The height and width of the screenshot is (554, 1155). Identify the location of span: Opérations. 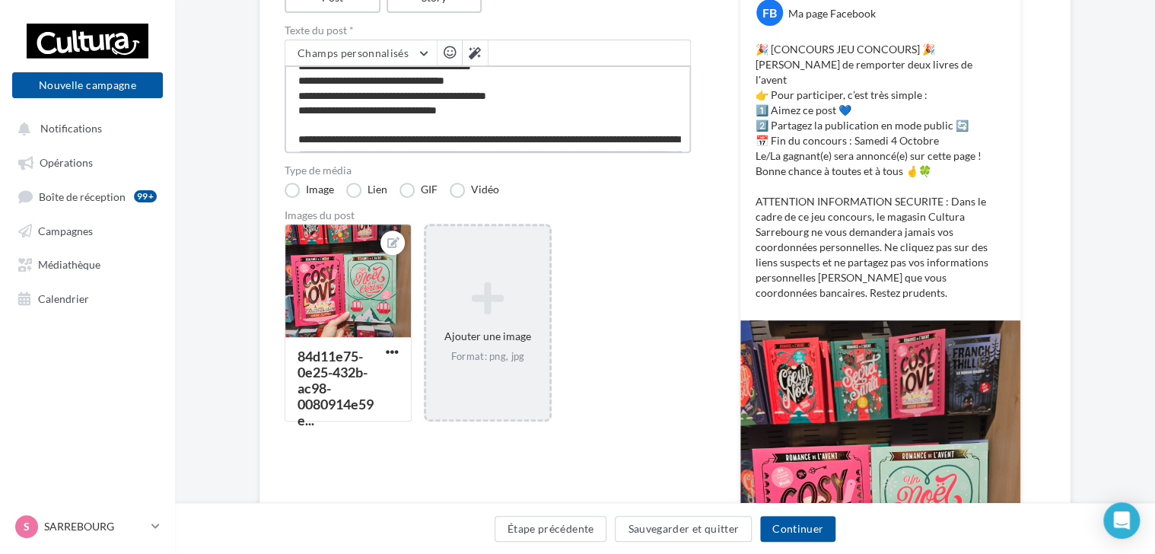
(66, 162).